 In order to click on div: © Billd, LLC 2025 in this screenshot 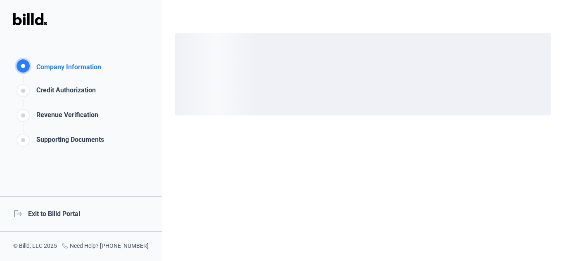, I will do `click(35, 246)`.